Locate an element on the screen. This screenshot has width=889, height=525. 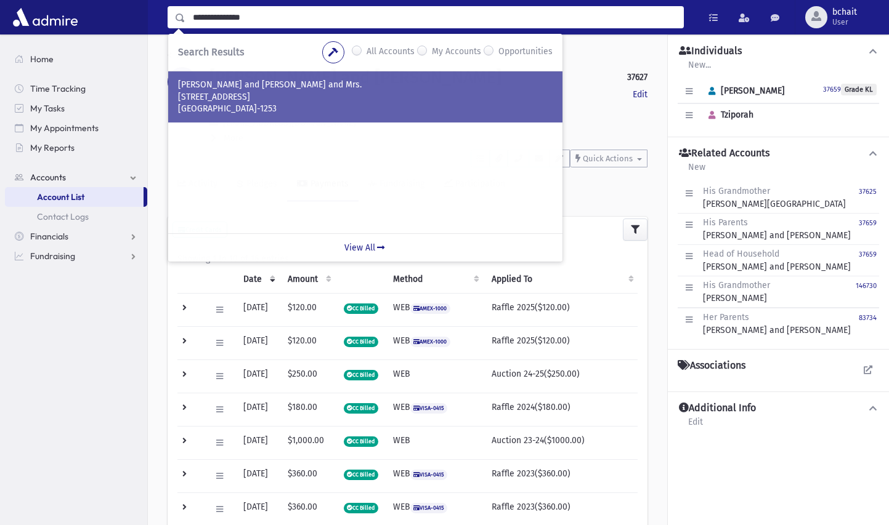
a: Activity is located at coordinates (197, 185).